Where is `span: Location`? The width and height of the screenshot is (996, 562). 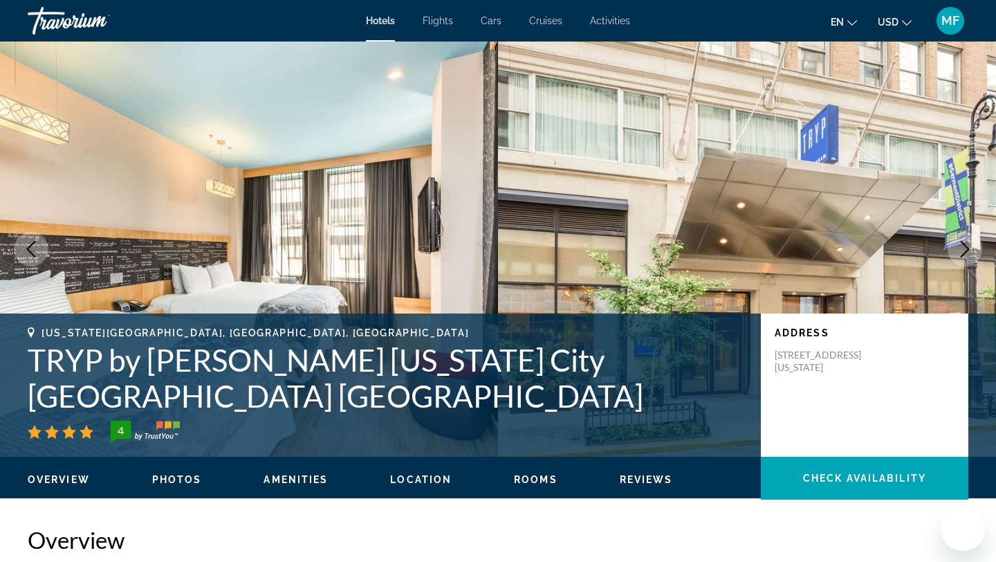 span: Location is located at coordinates (421, 479).